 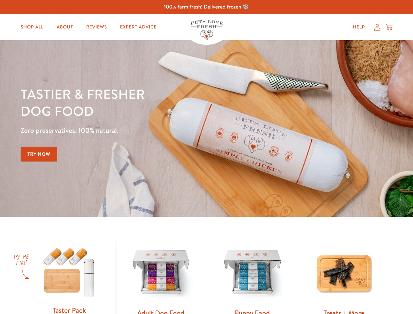 What do you see at coordinates (39, 154) in the screenshot?
I see `a: Try Now` at bounding box center [39, 154].